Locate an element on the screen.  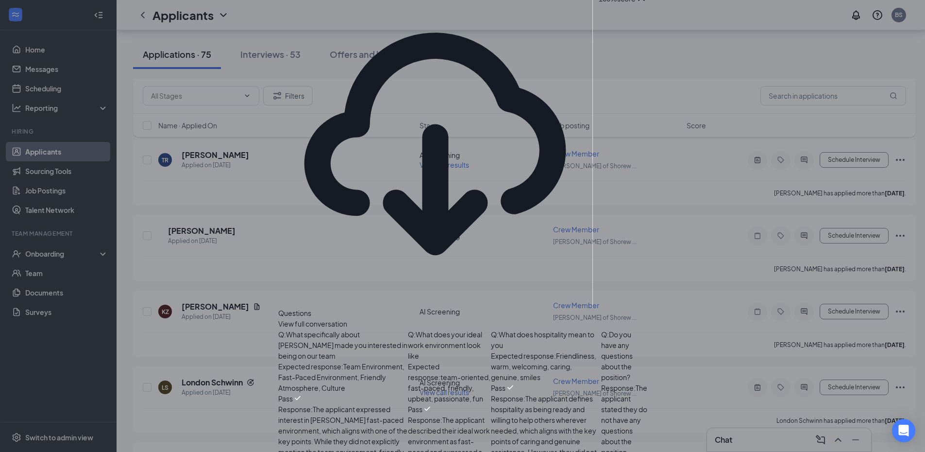
span: Q: What does your ideal work environment look like is located at coordinates (445, 345).